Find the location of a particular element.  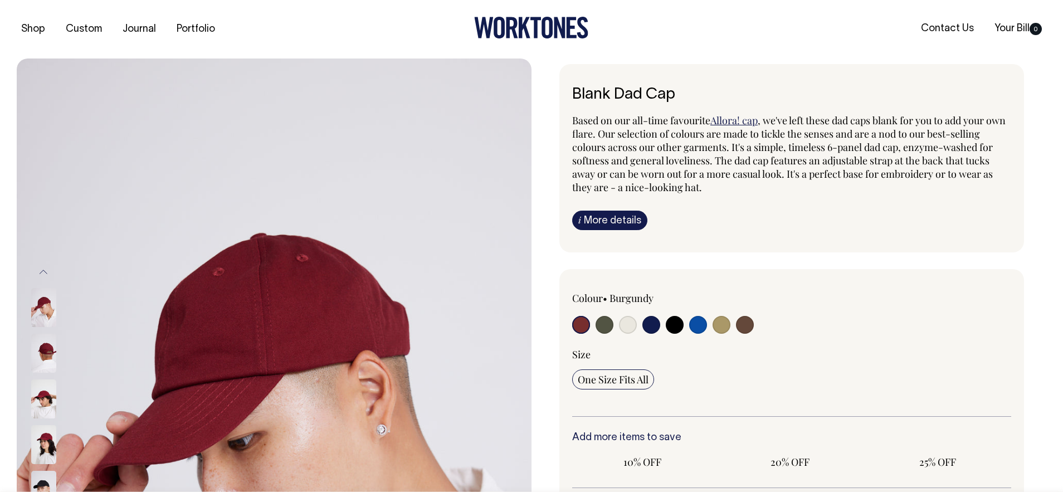

span: 10% OFF is located at coordinates (642, 462).